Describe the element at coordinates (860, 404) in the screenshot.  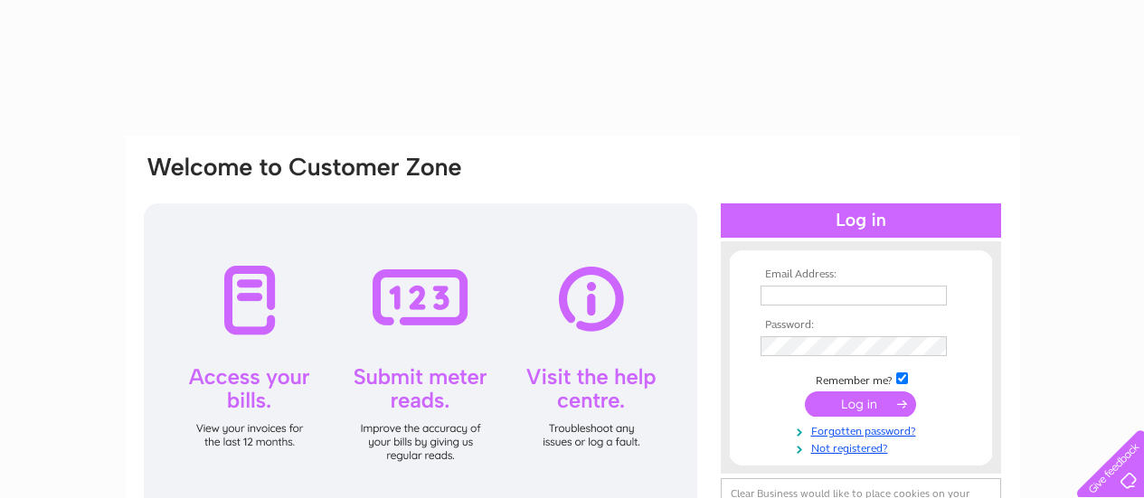
I see `input: Submit` at that location.